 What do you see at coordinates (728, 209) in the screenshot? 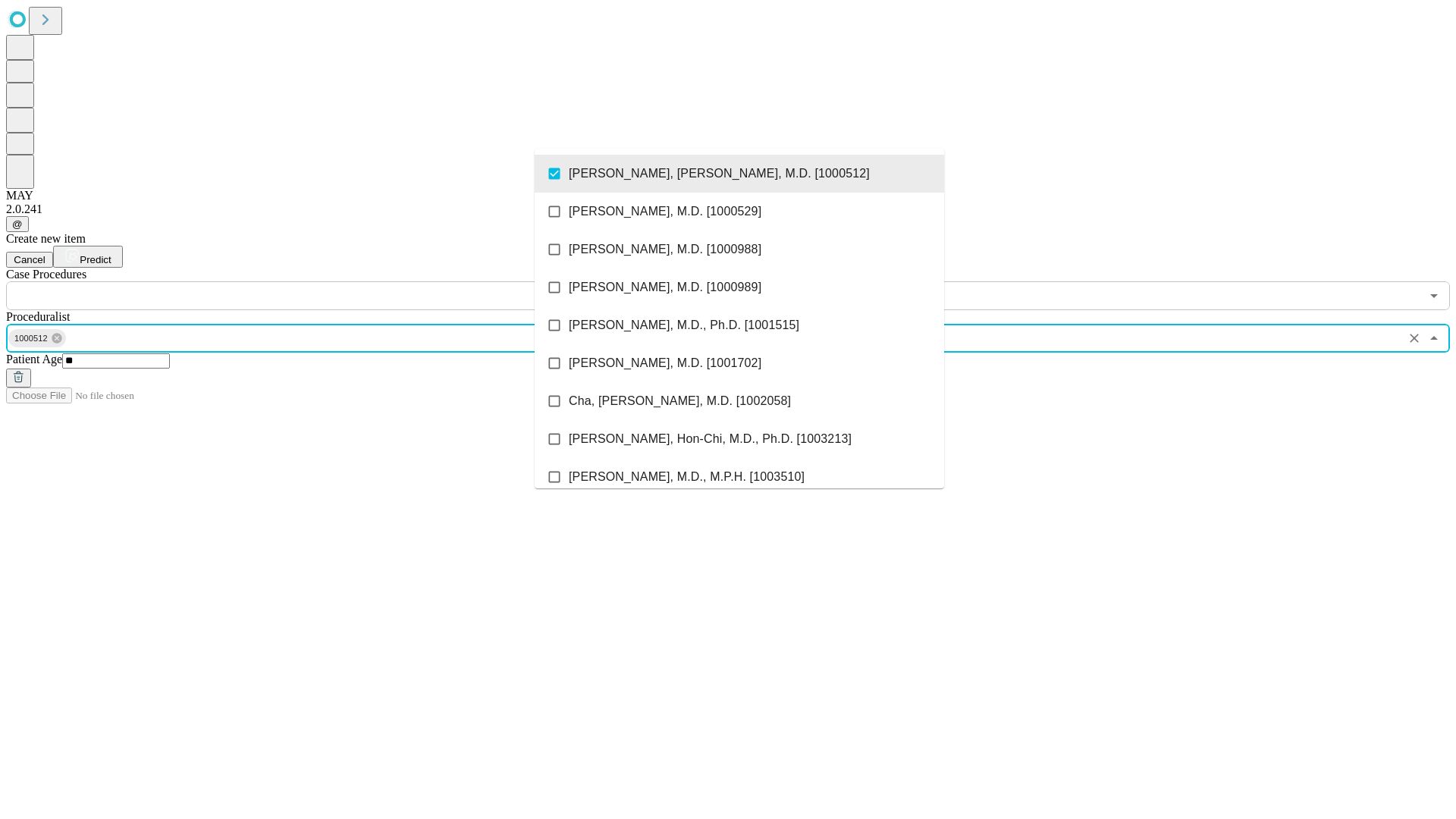
I see `div: 2.0.241` at bounding box center [728, 209].